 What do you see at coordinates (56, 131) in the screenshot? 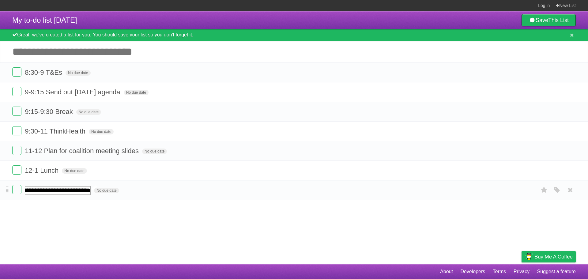
I see `span: 9:30-11 ThinkHealth` at bounding box center [56, 131].